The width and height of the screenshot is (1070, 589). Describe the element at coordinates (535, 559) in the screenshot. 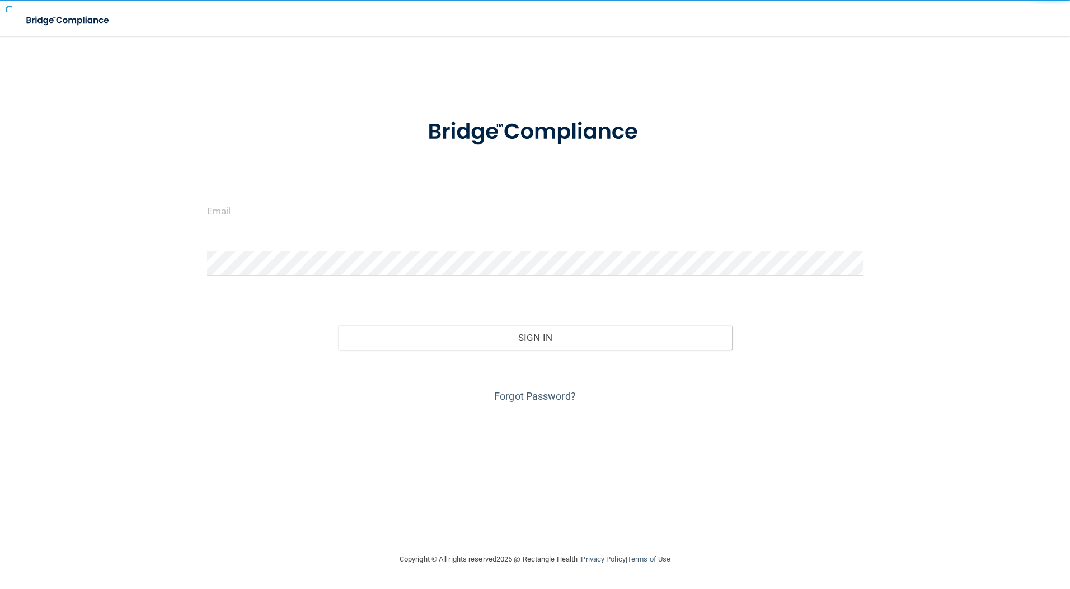

I see `div: Copyright © All rights reserved 2025 @ Rectangle Health | |` at that location.